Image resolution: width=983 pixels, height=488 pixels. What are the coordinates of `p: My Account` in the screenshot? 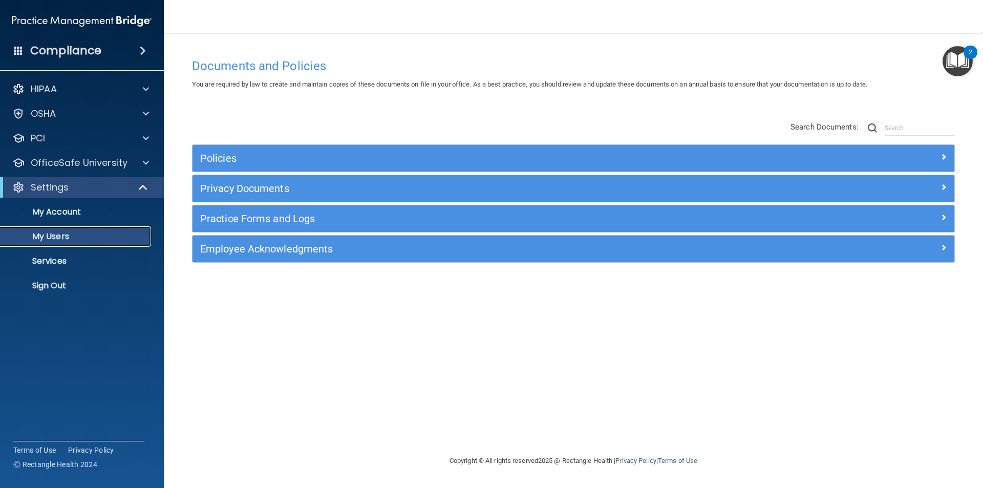 It's located at (76, 212).